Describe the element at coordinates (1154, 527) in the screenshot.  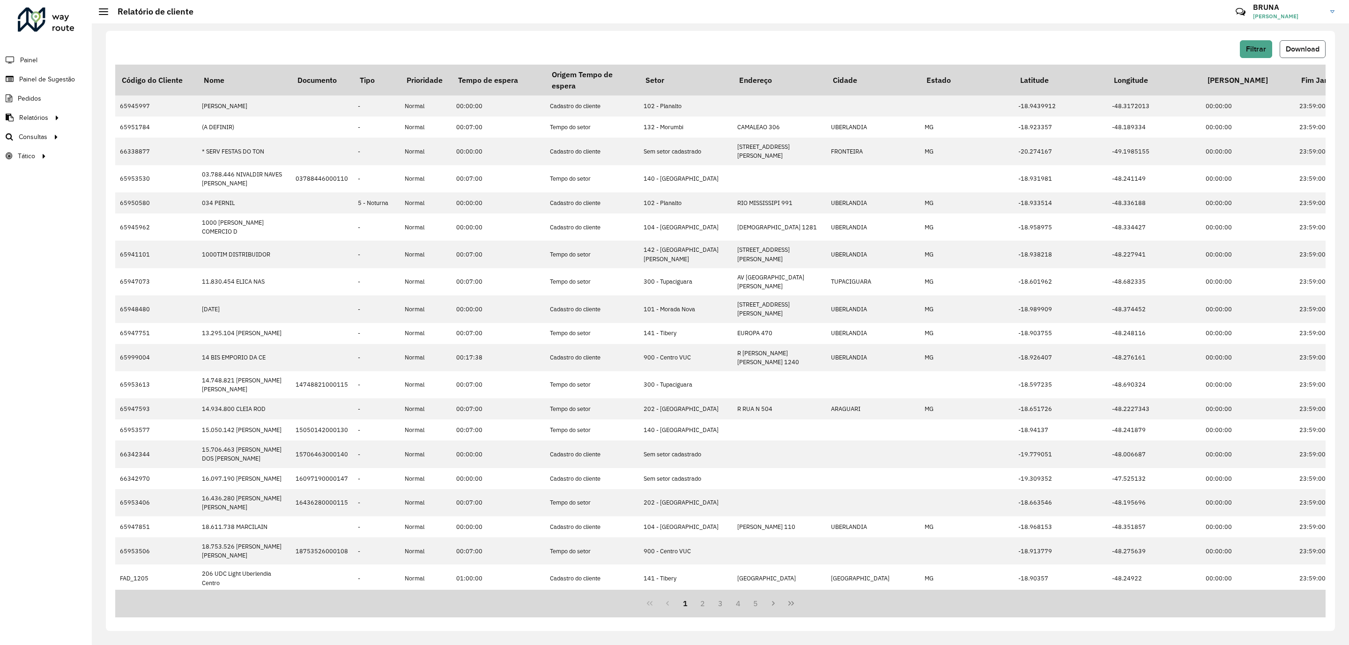
I see `td: -48.351857` at that location.